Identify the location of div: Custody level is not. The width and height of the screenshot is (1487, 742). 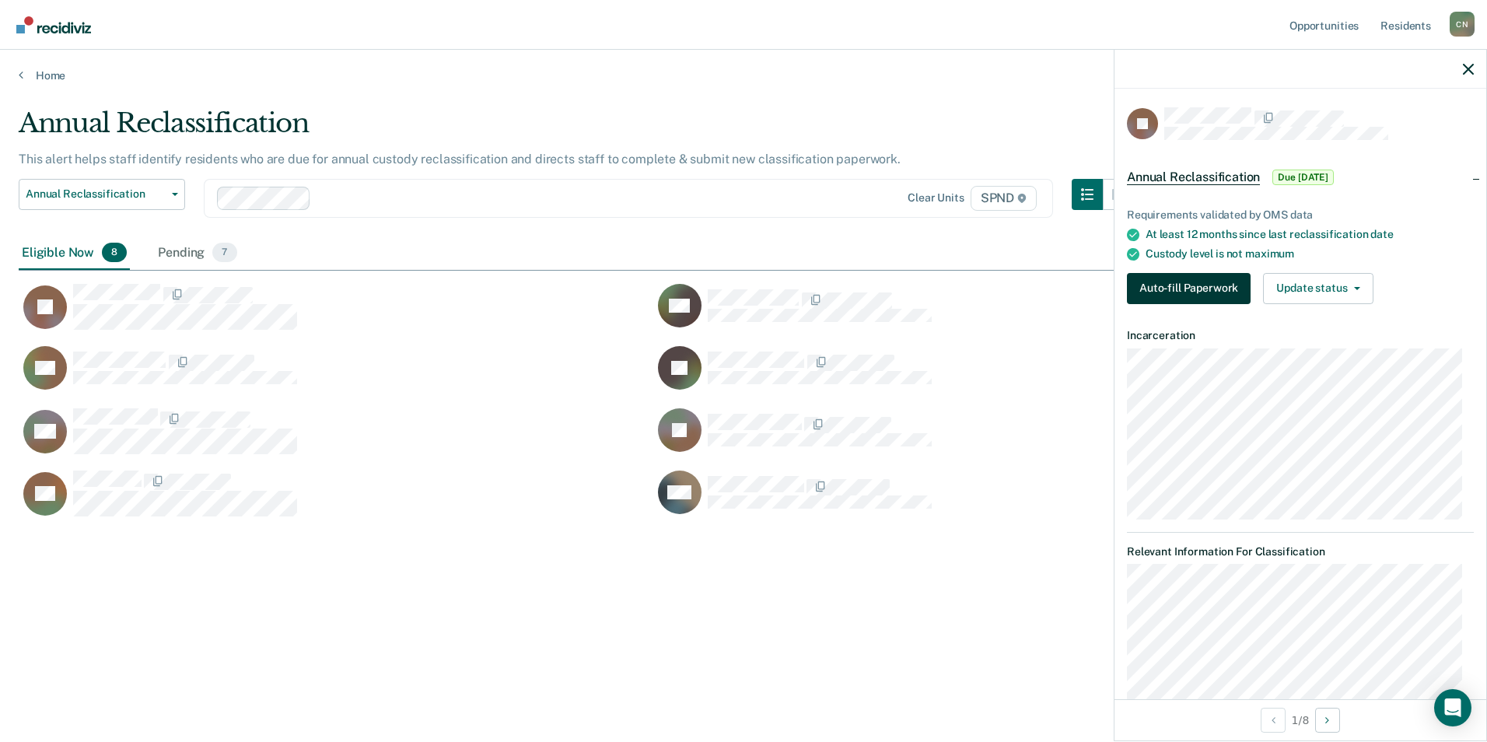
(1309, 253).